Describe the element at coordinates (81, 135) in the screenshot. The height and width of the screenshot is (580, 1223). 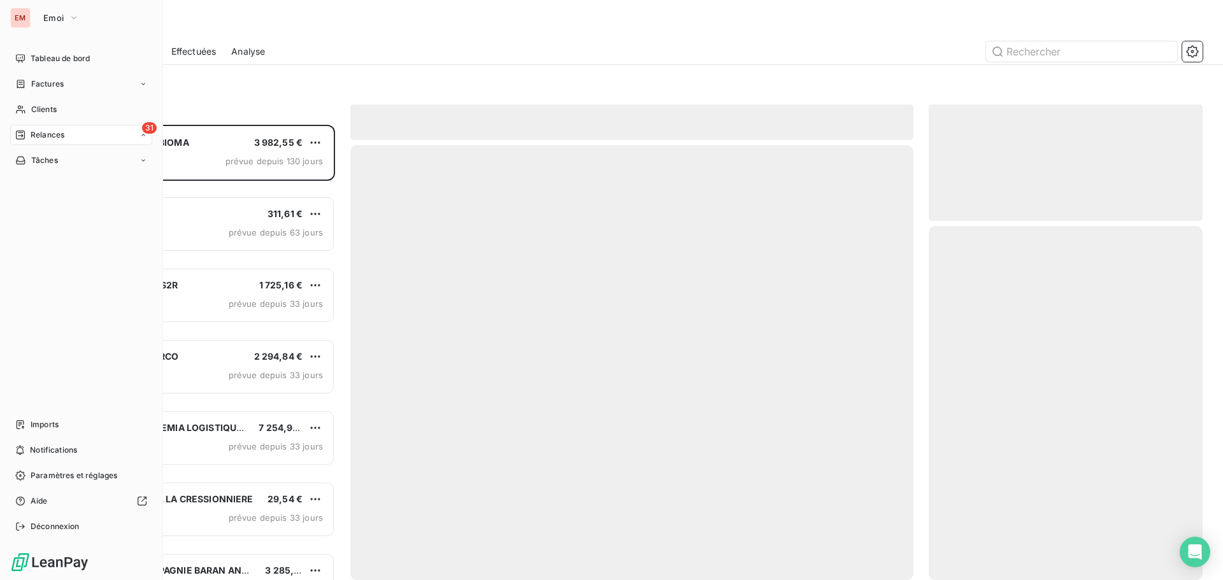
I see `a: 31Relances` at that location.